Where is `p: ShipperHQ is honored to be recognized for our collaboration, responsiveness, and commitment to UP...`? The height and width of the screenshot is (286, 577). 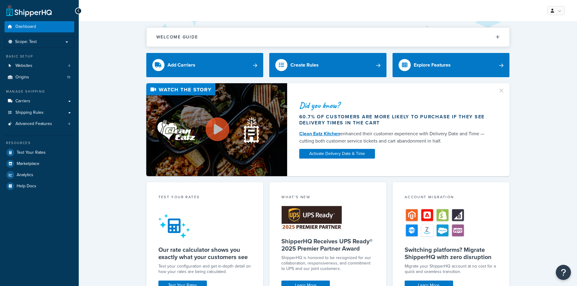
p: ShipperHQ is honored to be recognized for our collaboration, responsiveness, and commitment to UP... is located at coordinates (328, 264).